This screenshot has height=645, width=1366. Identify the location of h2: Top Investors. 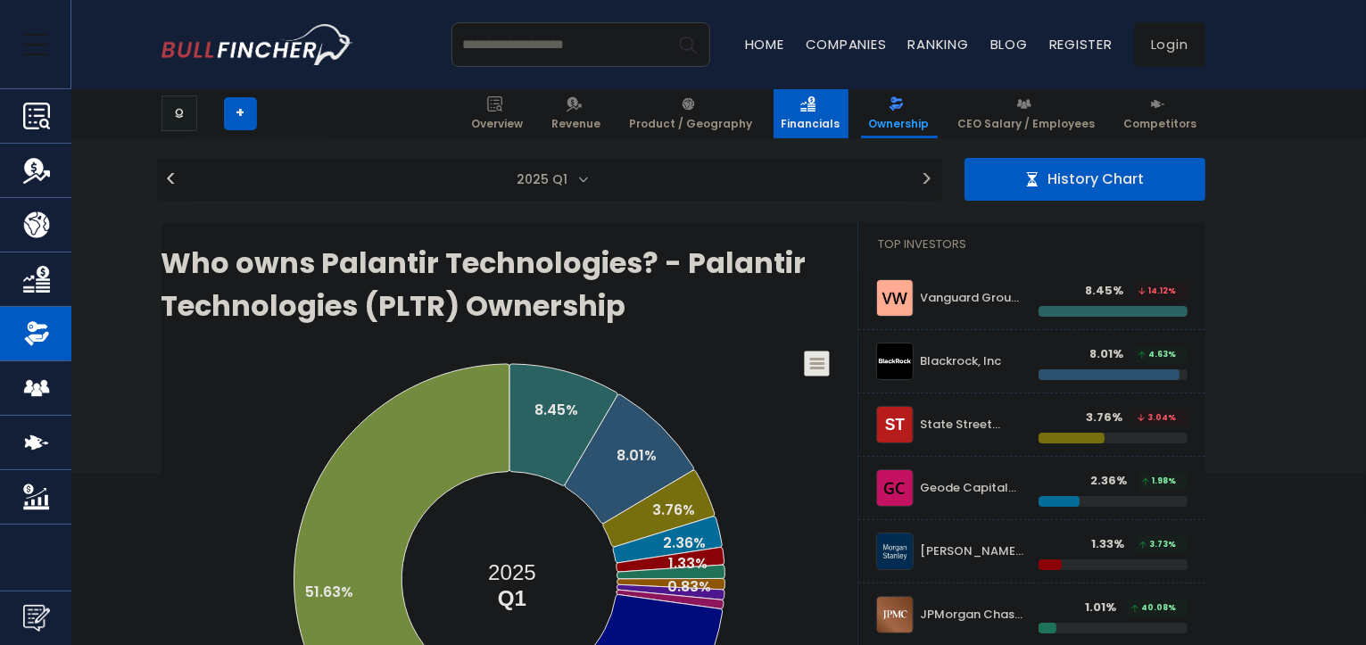
(1031, 244).